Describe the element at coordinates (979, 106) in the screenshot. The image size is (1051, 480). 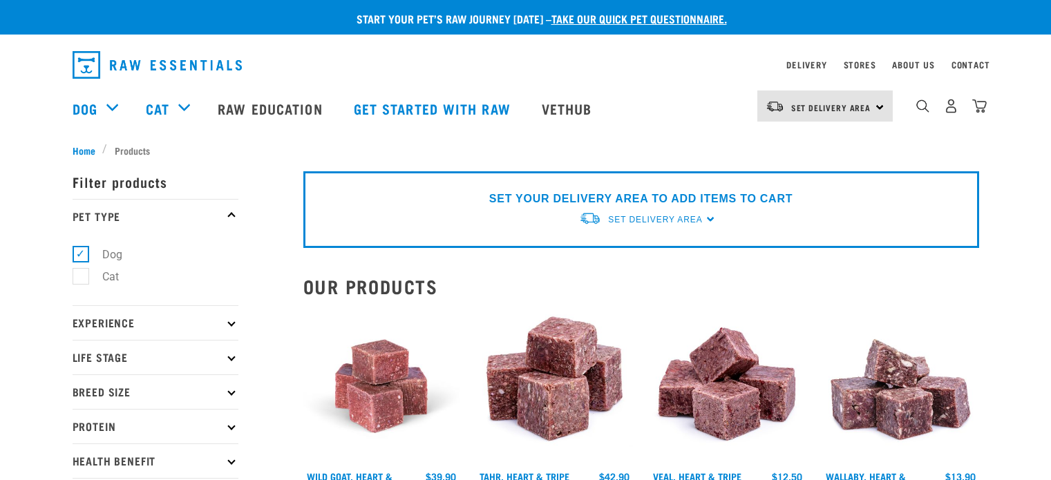
I see `img: home-icon@2x.png` at that location.